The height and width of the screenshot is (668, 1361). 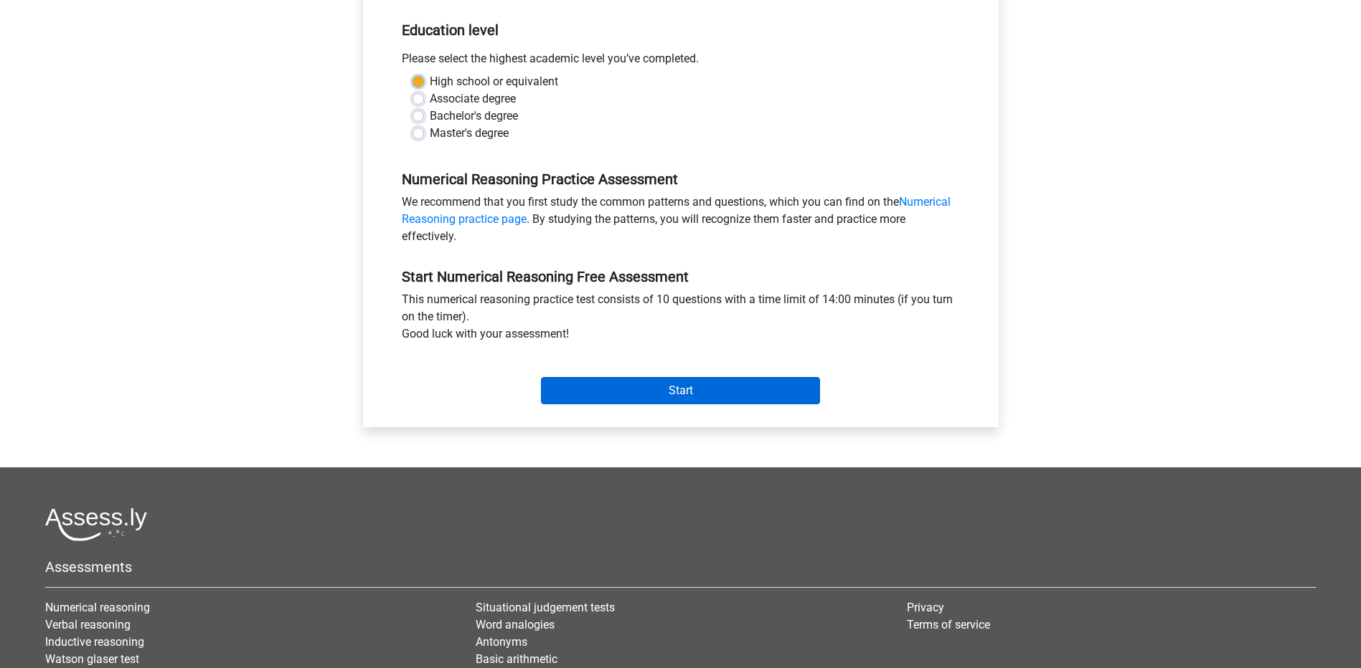 What do you see at coordinates (681, 179) in the screenshot?
I see `h5: Numerical Reasoning Practice Assessment` at bounding box center [681, 179].